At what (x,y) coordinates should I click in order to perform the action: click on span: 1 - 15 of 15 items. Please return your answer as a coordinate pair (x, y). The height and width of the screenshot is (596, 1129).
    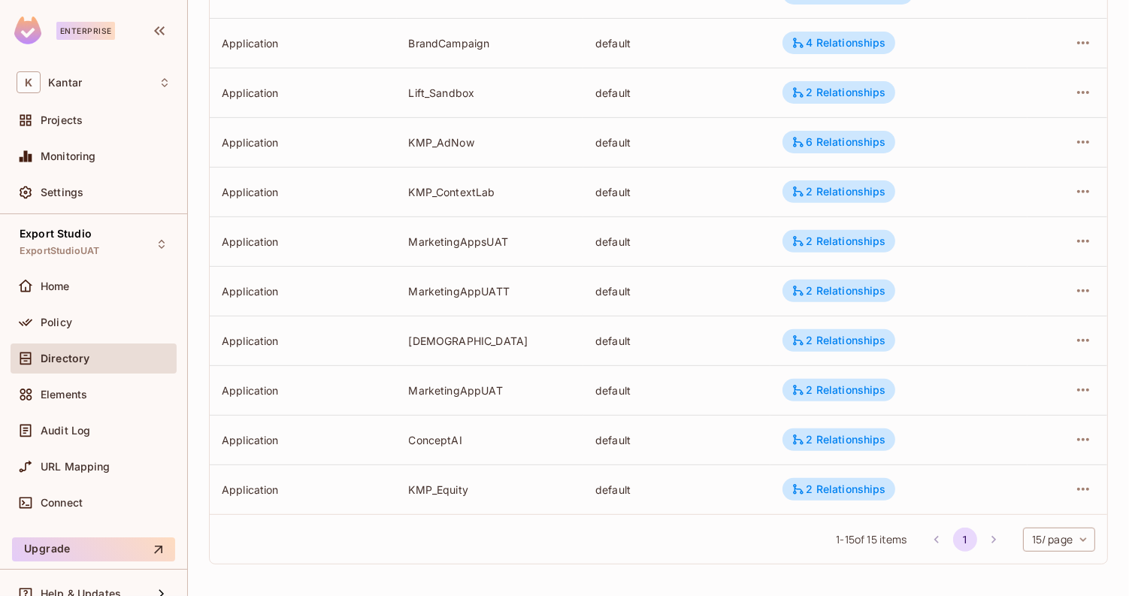
    Looking at the image, I should click on (871, 540).